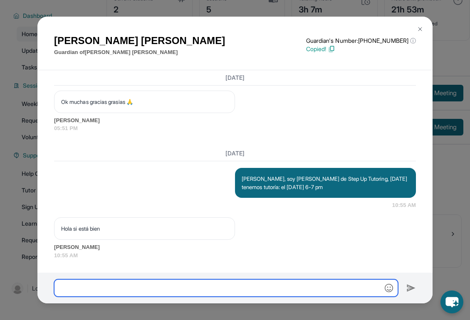  Describe the element at coordinates (361, 49) in the screenshot. I see `p: Copied!` at that location.